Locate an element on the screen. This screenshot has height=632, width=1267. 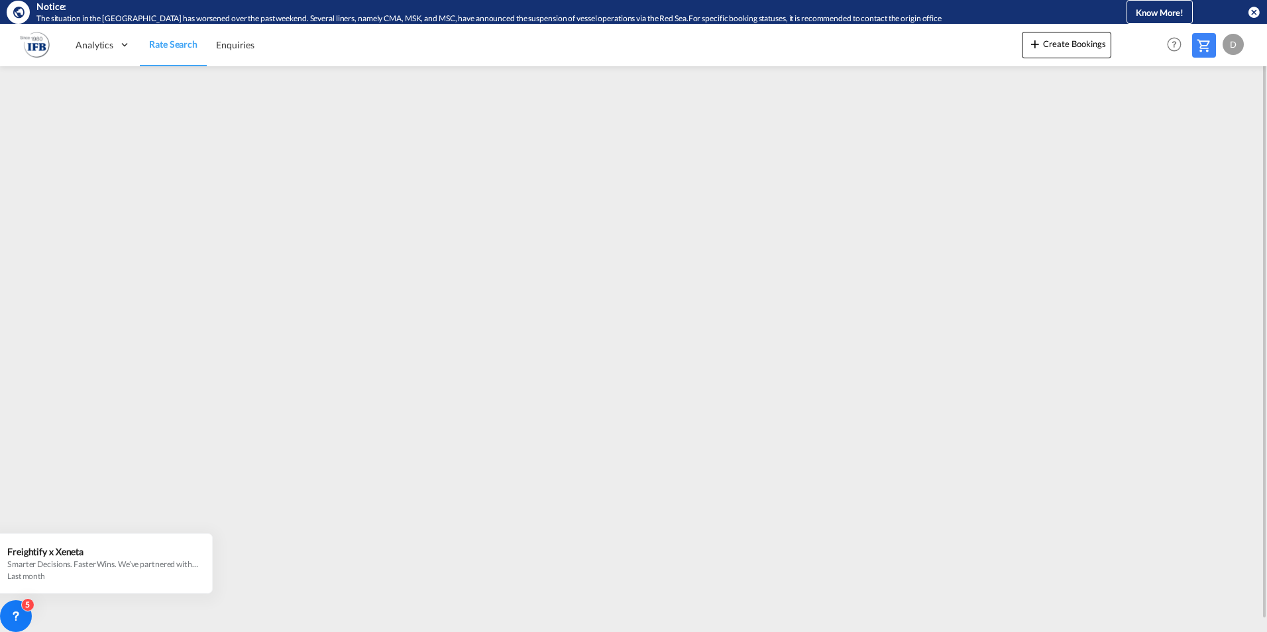
span: Analytics is located at coordinates (94, 45).